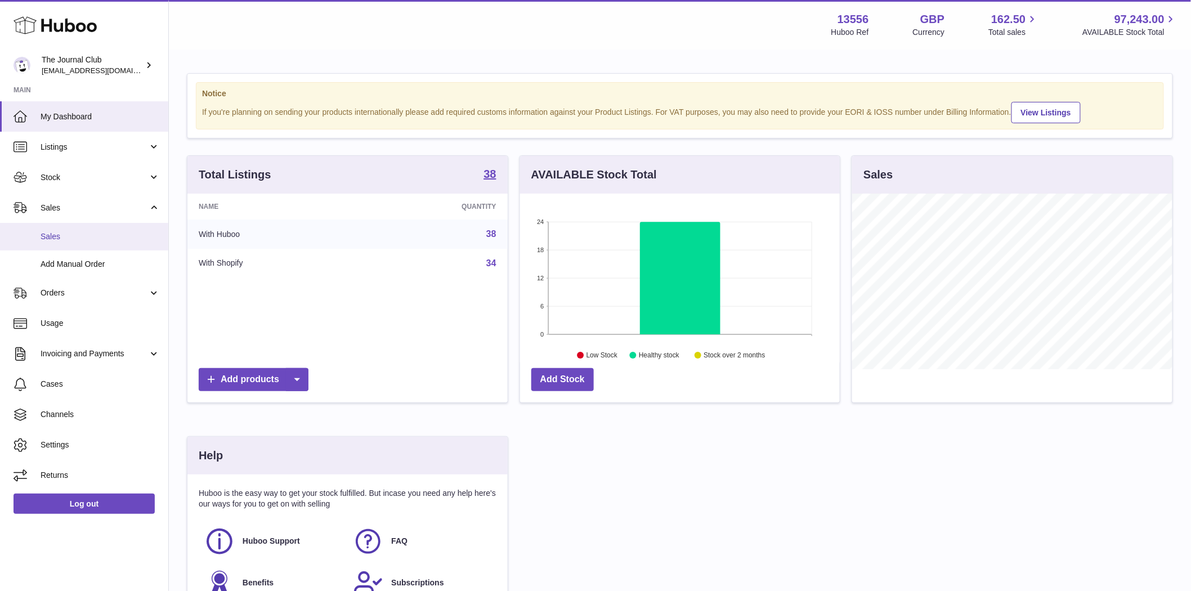 The image size is (1191, 591). I want to click on div: If you're planning on sending your products internationally please add required customs informati..., so click(680, 111).